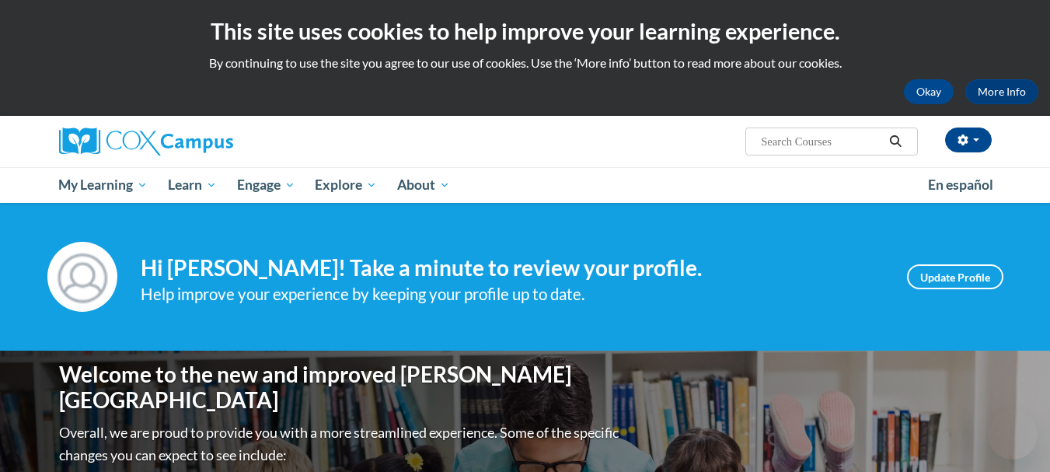  I want to click on a: Update Profile, so click(955, 277).